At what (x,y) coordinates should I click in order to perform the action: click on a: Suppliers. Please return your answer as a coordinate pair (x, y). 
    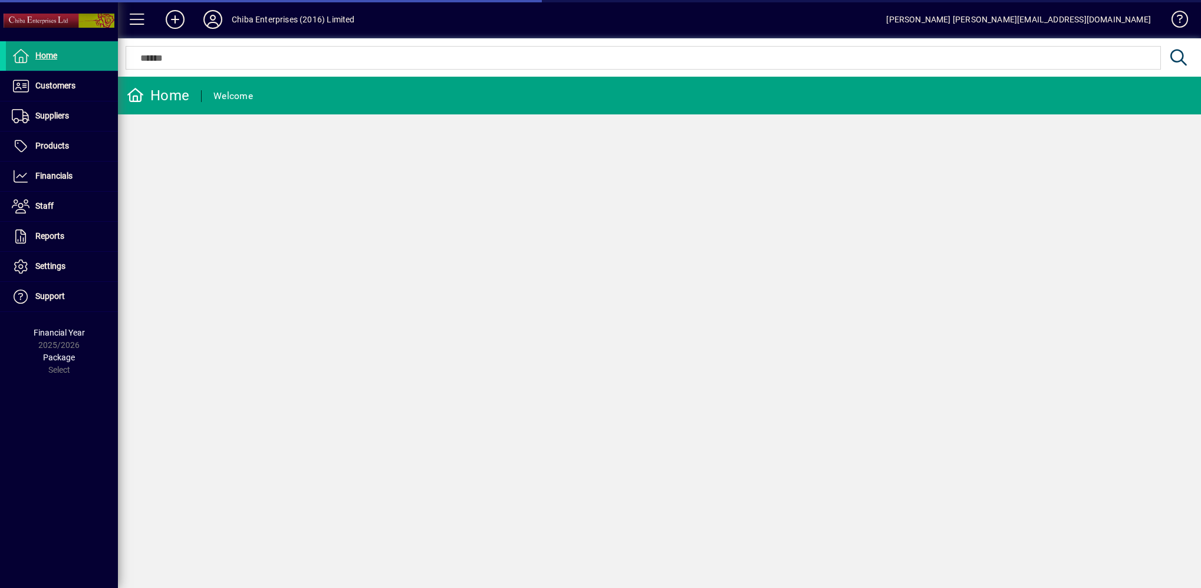
    Looking at the image, I should click on (62, 116).